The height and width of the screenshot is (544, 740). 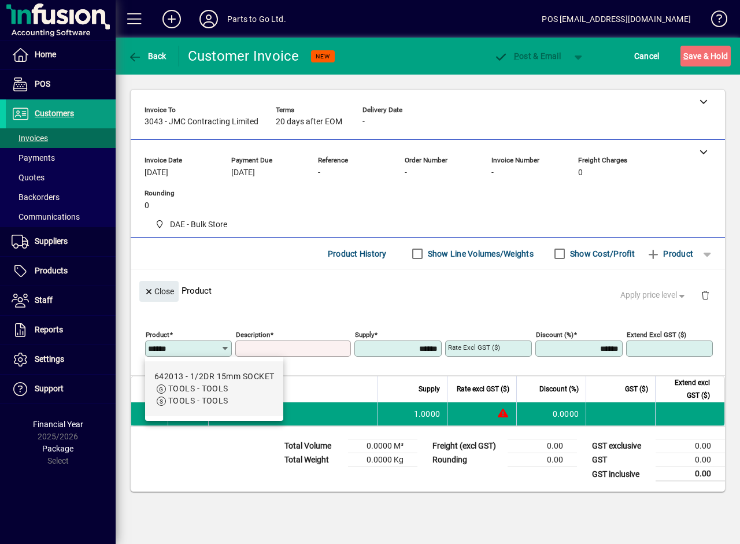 What do you see at coordinates (61, 84) in the screenshot?
I see `a: POS` at bounding box center [61, 84].